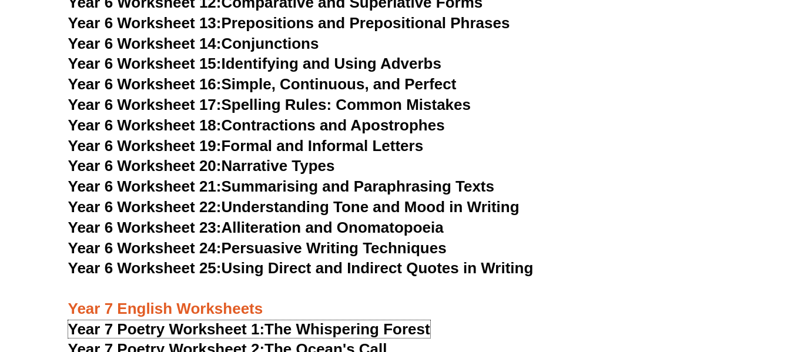 The width and height of the screenshot is (794, 352). I want to click on span: Year 6 Worksheet 15:, so click(145, 63).